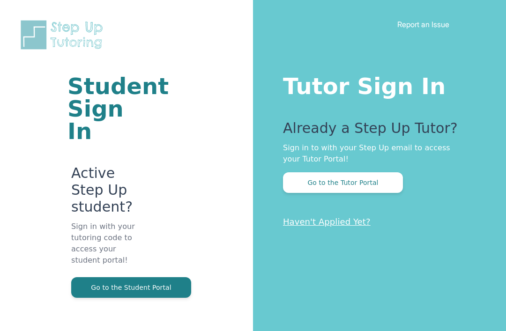 This screenshot has width=506, height=331. Describe the element at coordinates (106, 193) in the screenshot. I see `p: Active Step Up student?` at that location.